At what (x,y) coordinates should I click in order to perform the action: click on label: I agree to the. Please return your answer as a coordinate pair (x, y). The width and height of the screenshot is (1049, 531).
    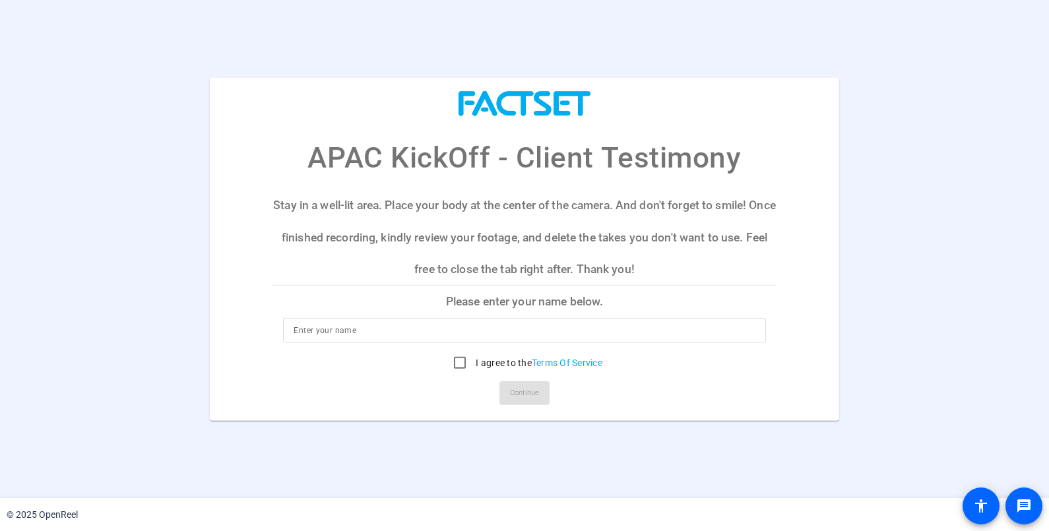
    Looking at the image, I should click on (538, 363).